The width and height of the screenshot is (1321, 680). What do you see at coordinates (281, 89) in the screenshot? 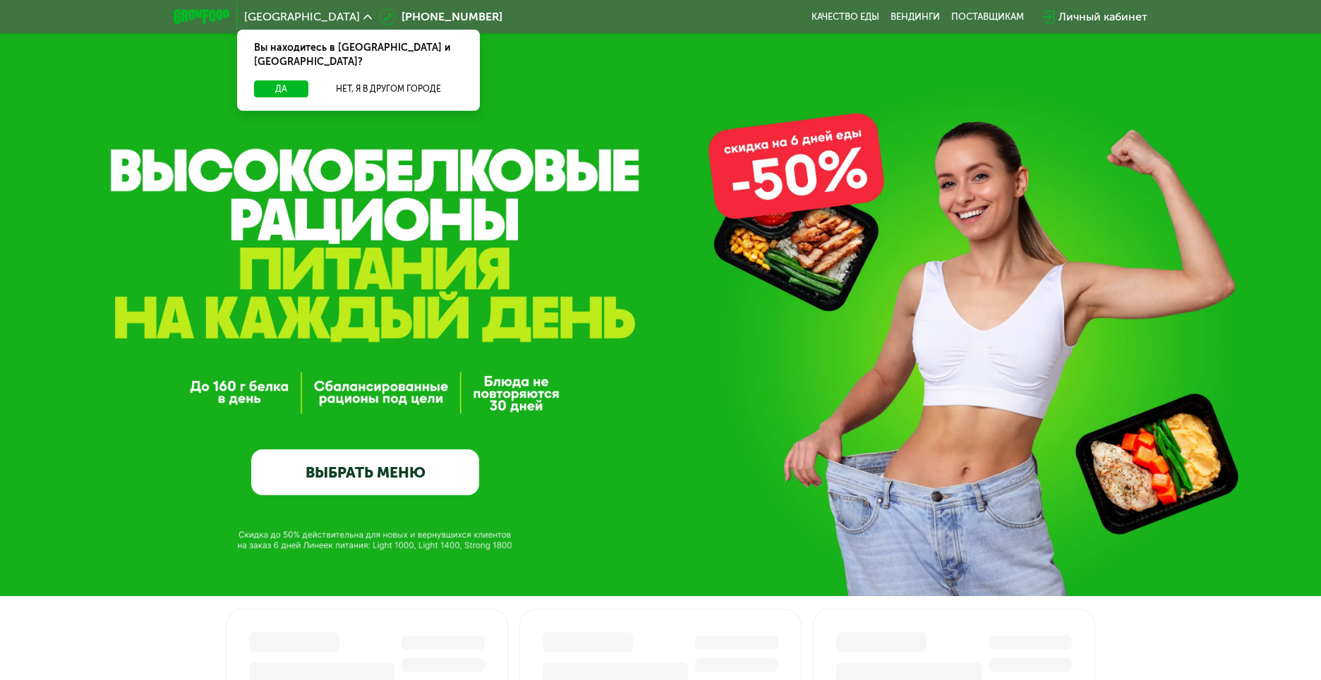
I see `button: Да` at bounding box center [281, 89].